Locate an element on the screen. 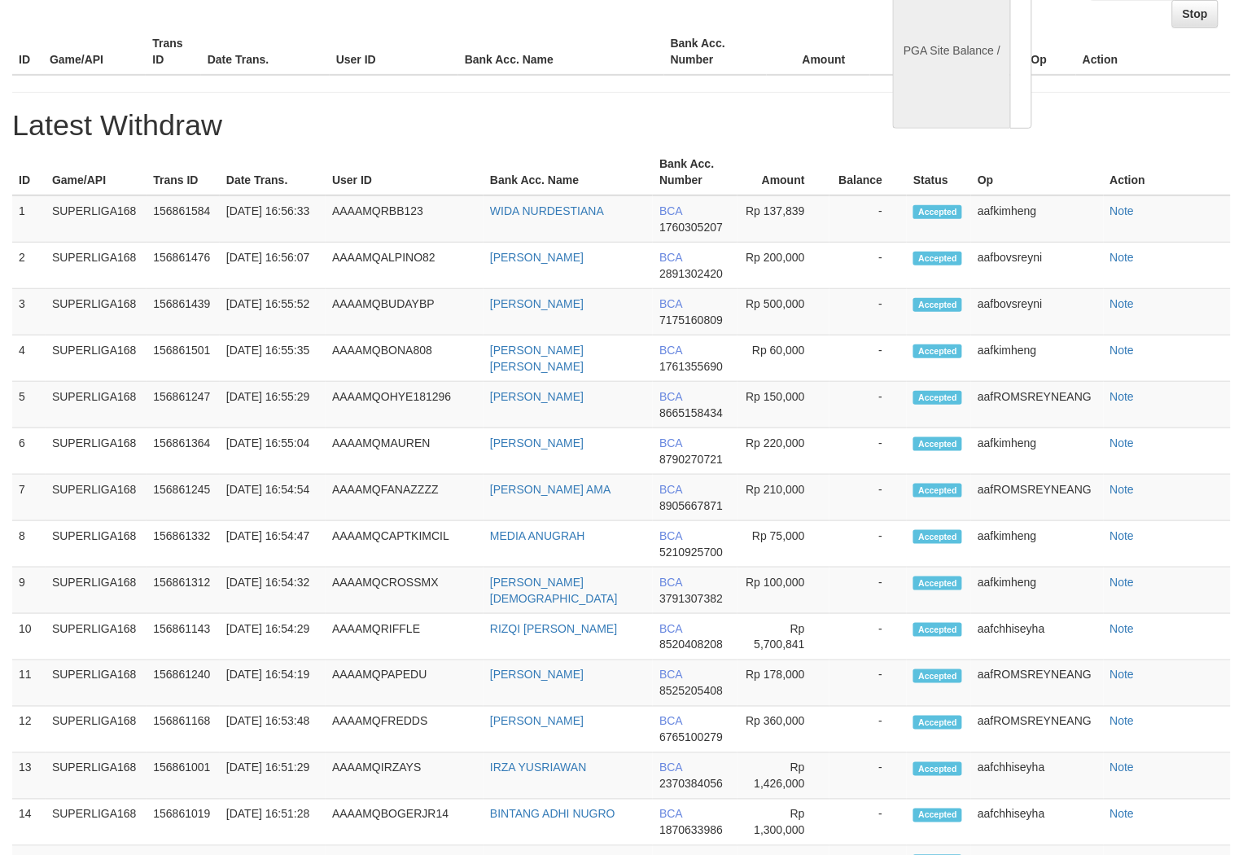  th: Action is located at coordinates (1153, 51).